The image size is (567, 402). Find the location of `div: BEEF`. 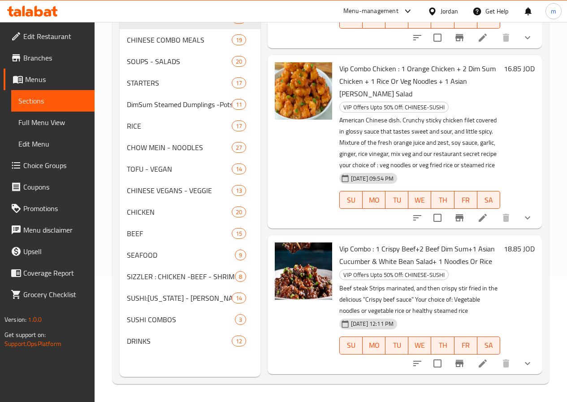

div: BEEF is located at coordinates (179, 234).